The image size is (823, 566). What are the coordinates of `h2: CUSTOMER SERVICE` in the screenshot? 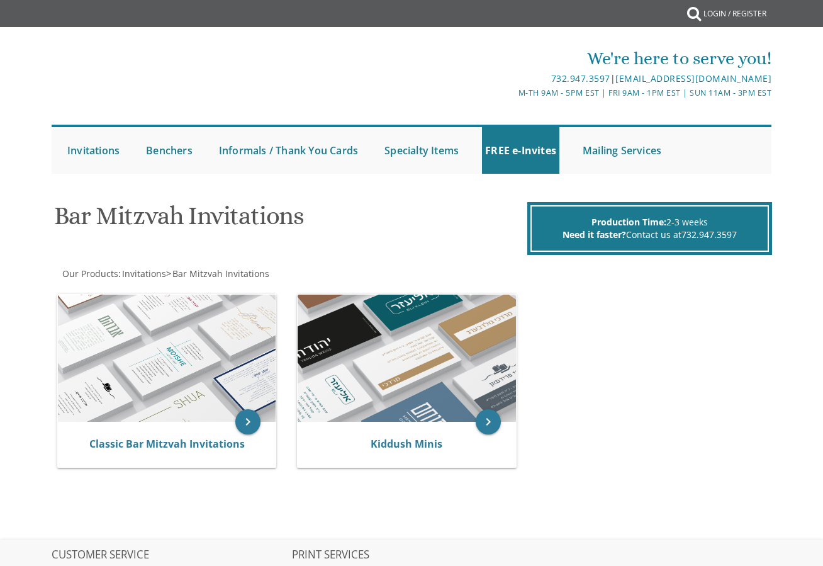 It's located at (171, 555).